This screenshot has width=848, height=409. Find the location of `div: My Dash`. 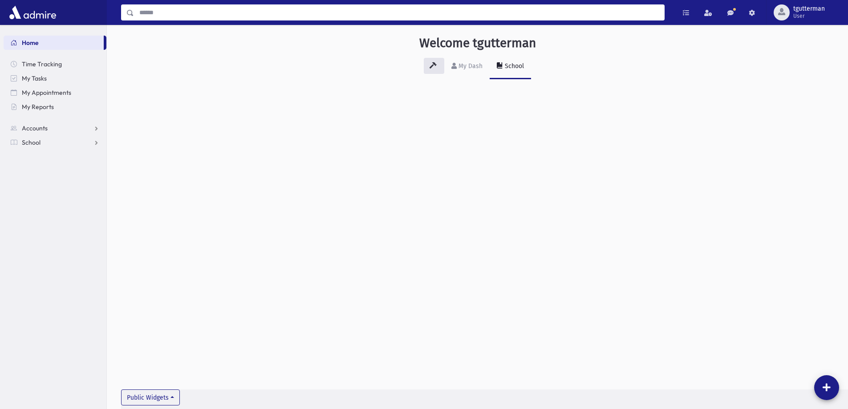

div: My Dash is located at coordinates (470, 66).